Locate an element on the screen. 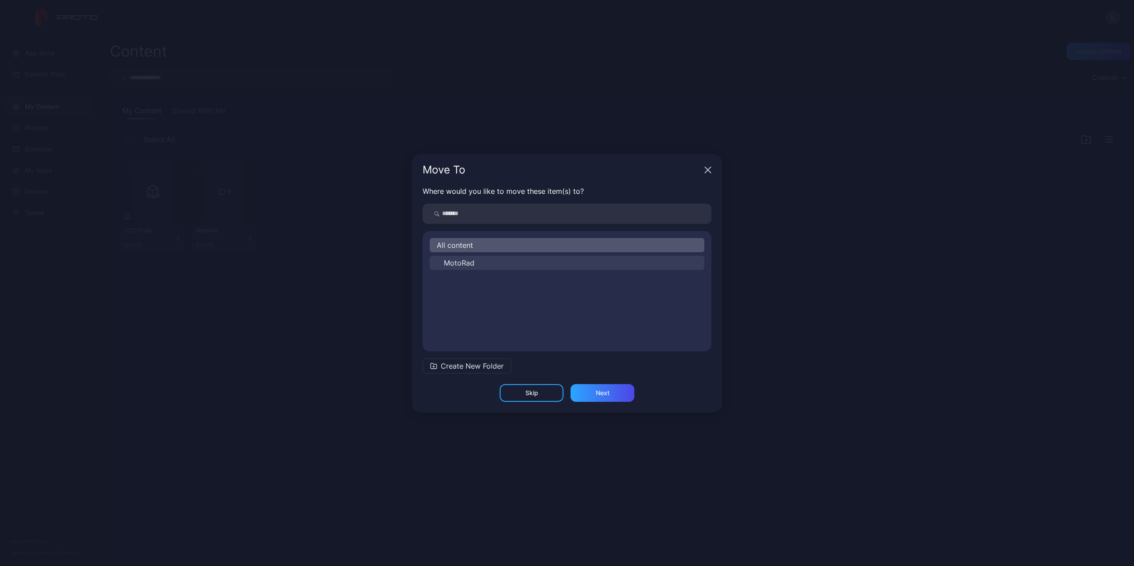  div: Next is located at coordinates (602, 393).